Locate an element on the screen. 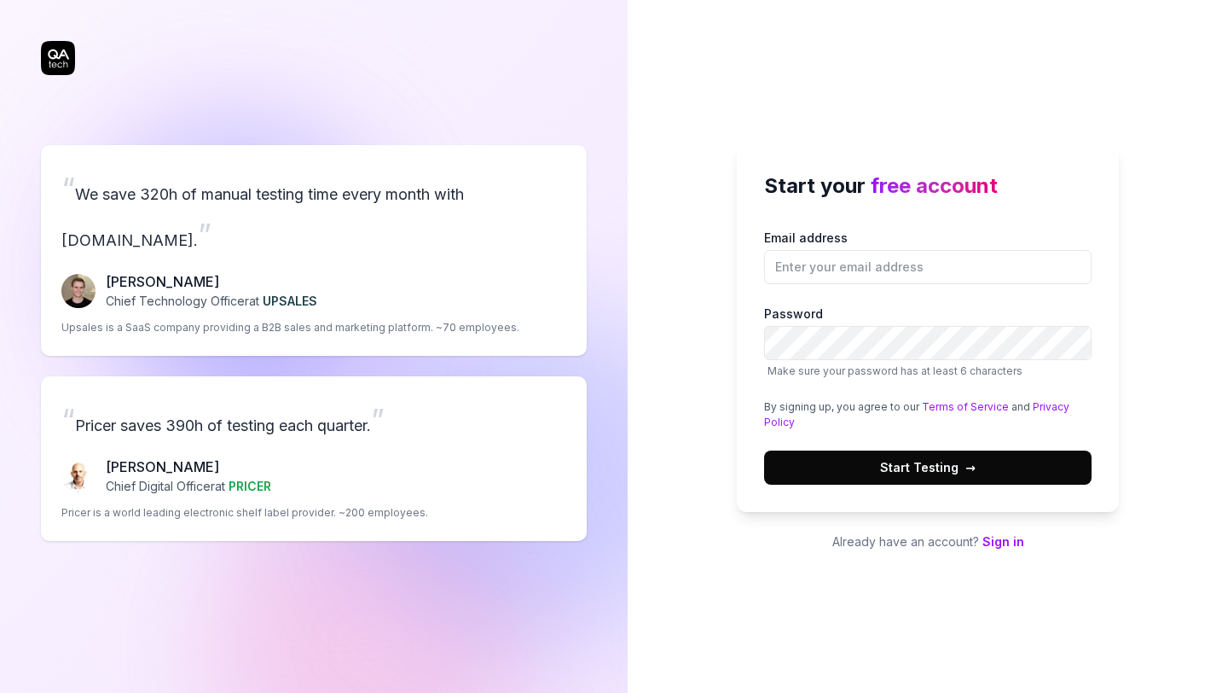 The image size is (1228, 693). input: PasswordMake sure your password has at least 6 characters is located at coordinates (928, 343).